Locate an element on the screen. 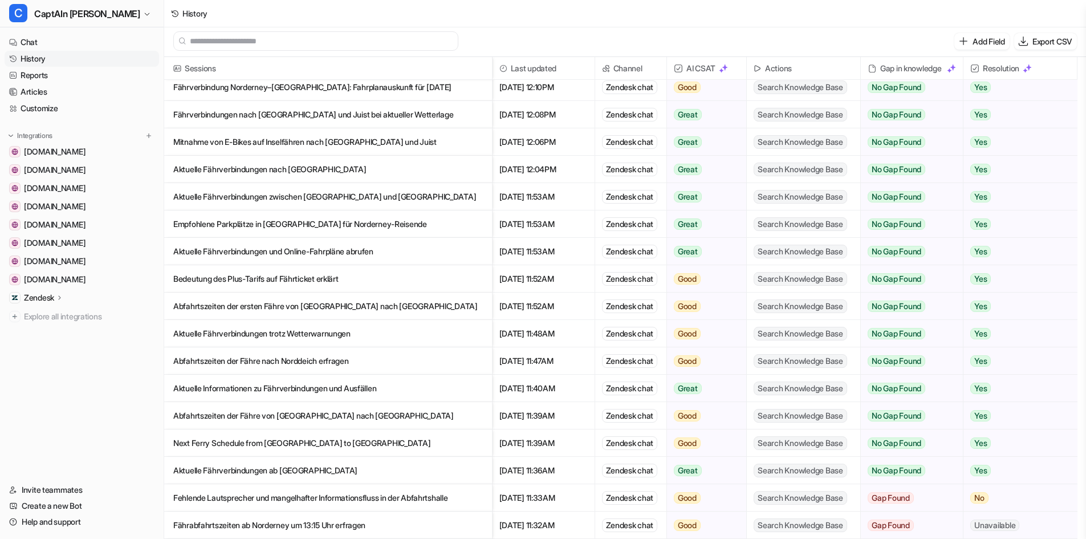  p: Bedeutung des Plus-Tarifs auf Fährticket erklärt is located at coordinates (328, 279).